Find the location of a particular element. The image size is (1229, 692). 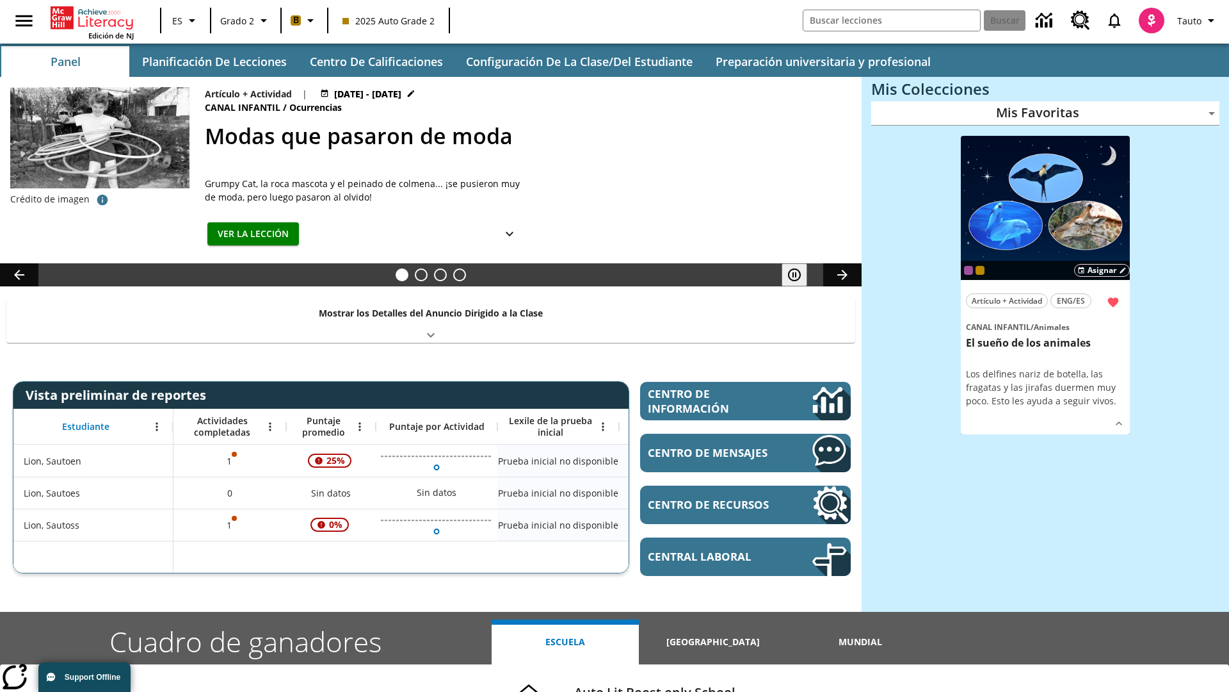

span: Animales is located at coordinates (1052, 327).